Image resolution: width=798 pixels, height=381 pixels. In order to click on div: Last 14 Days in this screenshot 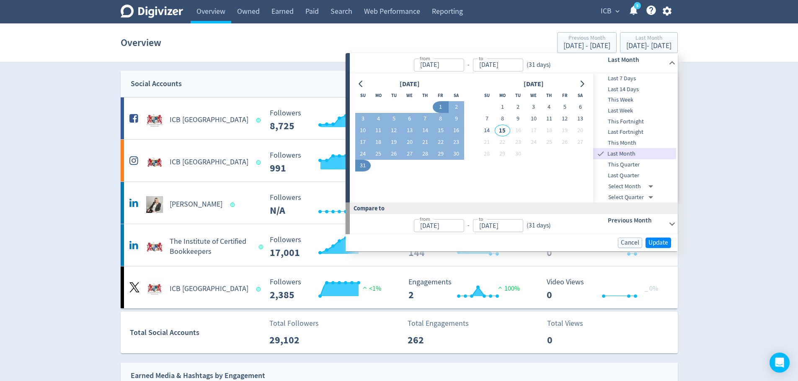, I will do `click(634, 90)`.